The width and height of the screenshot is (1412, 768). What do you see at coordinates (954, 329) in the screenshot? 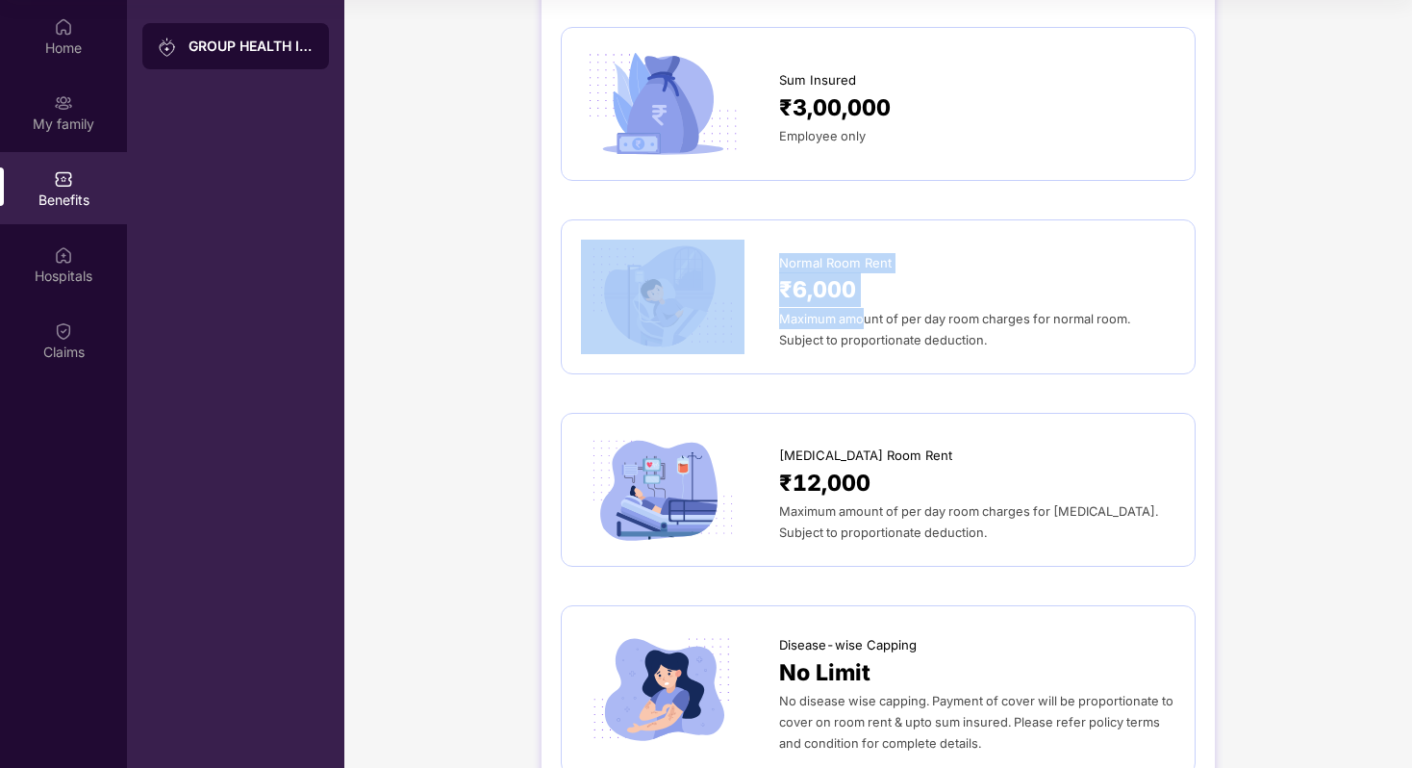
I see `span: Maximum amount of per day room charges for normal room. Subject to proportionate deduction.` at bounding box center [954, 329].